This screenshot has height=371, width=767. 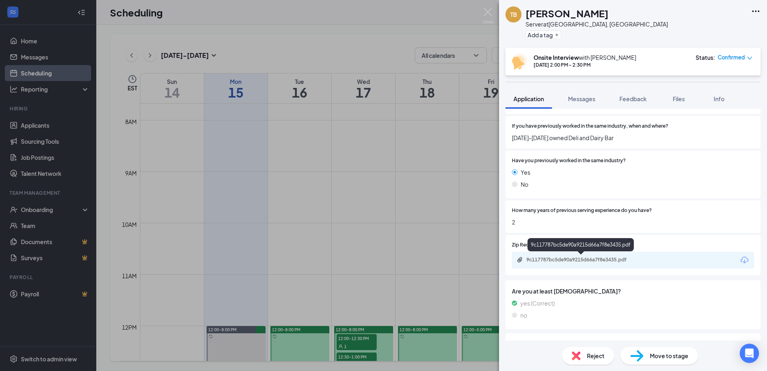 I want to click on svg: Paperclip, so click(x=520, y=259).